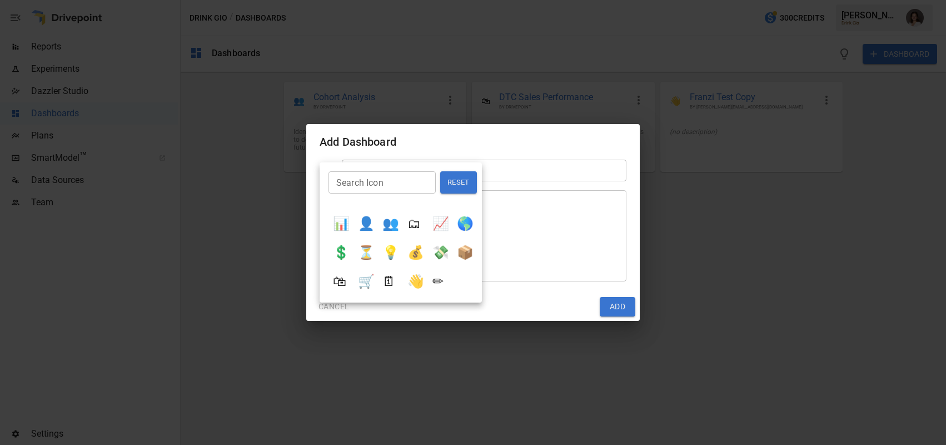 Image resolution: width=946 pixels, height=445 pixels. Describe the element at coordinates (459, 182) in the screenshot. I see `button: Reset` at that location.